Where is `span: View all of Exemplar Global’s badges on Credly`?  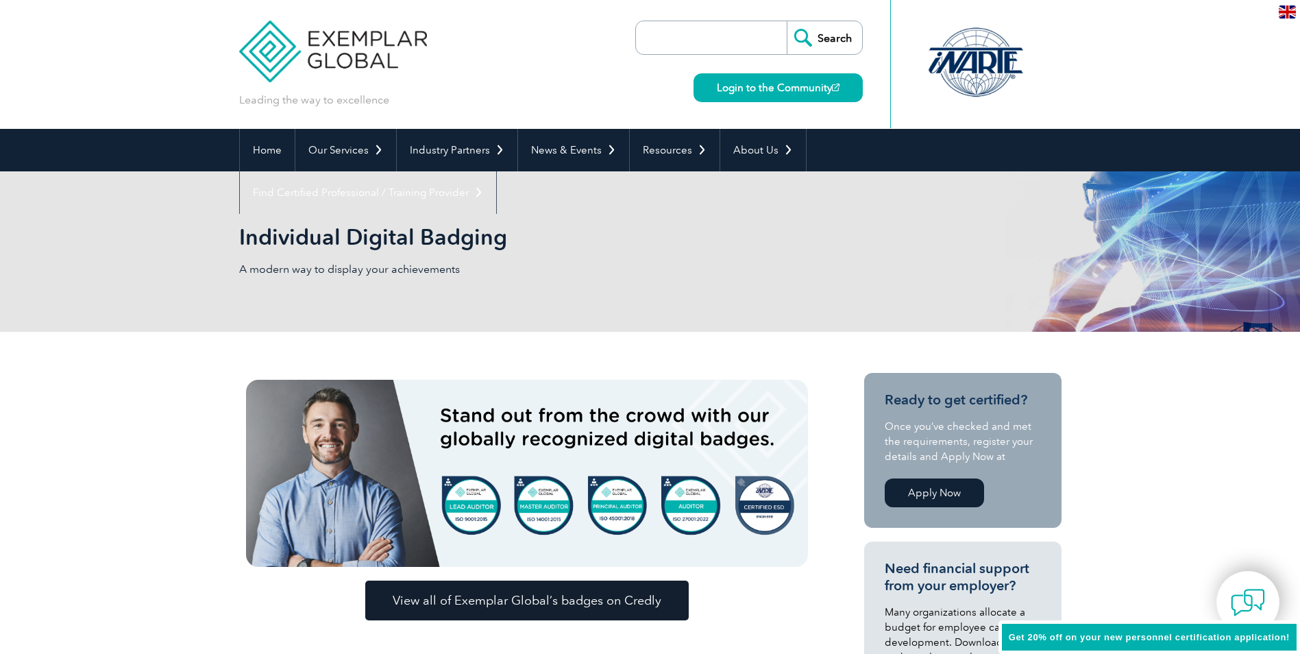
span: View all of Exemplar Global’s badges on Credly is located at coordinates (527, 600).